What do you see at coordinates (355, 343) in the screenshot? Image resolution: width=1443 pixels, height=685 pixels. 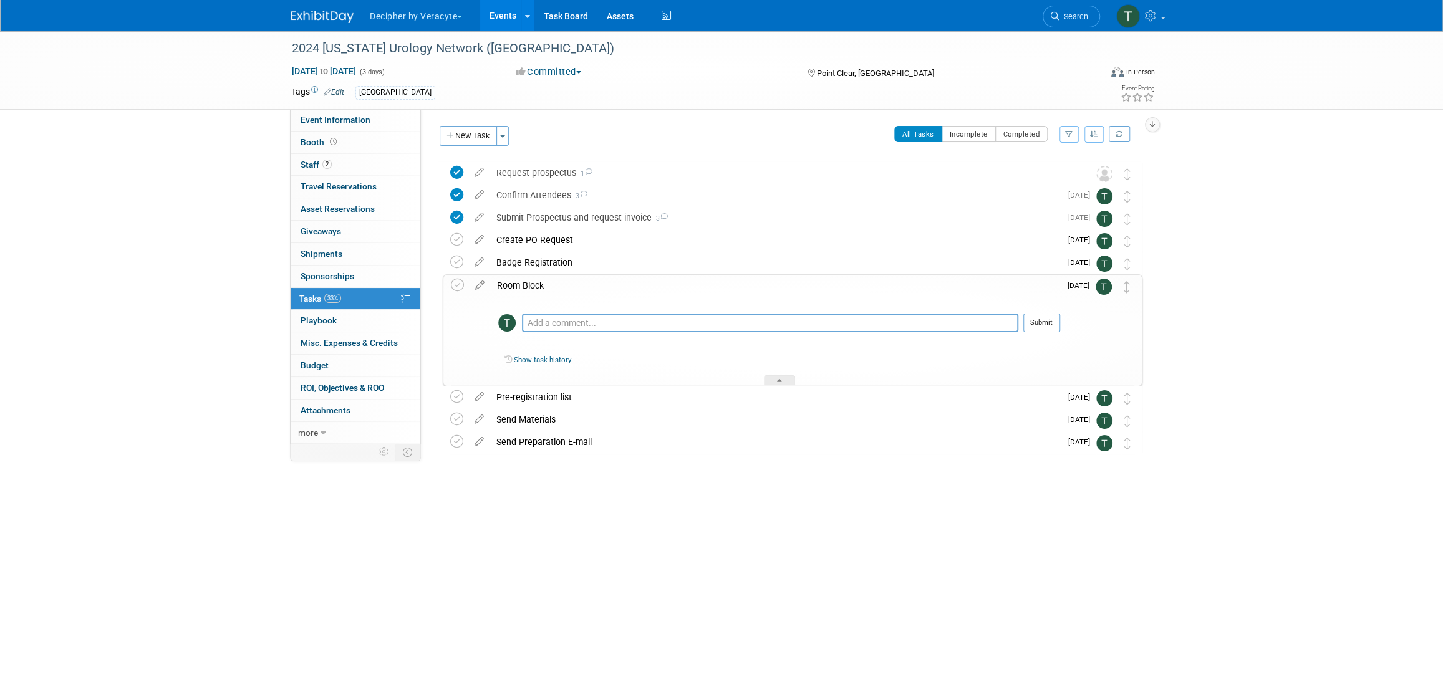 I see `a: Misc. Expenses & Credits` at bounding box center [355, 343].